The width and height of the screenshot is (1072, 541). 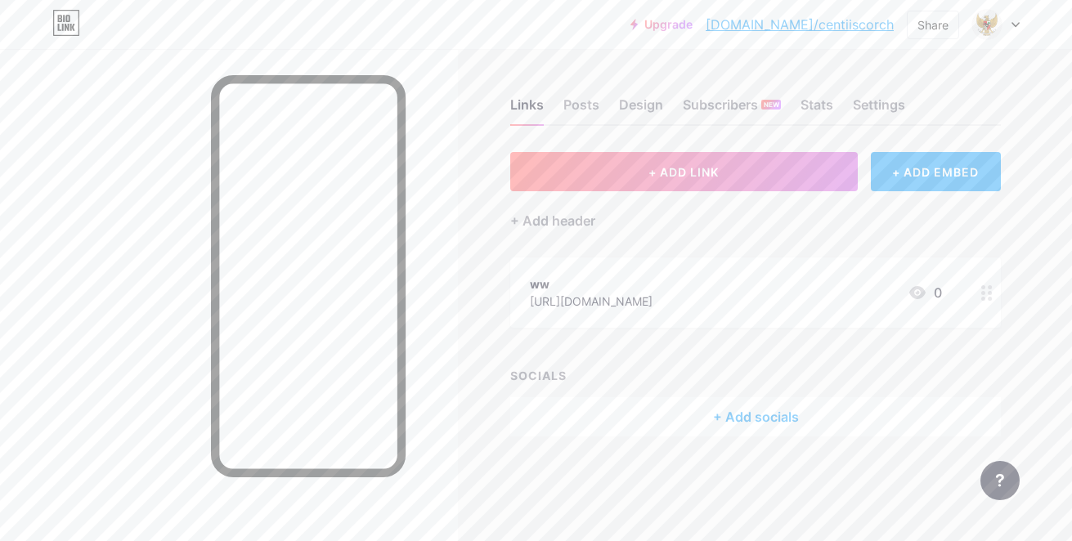 I want to click on div: SOCIALS, so click(x=755, y=375).